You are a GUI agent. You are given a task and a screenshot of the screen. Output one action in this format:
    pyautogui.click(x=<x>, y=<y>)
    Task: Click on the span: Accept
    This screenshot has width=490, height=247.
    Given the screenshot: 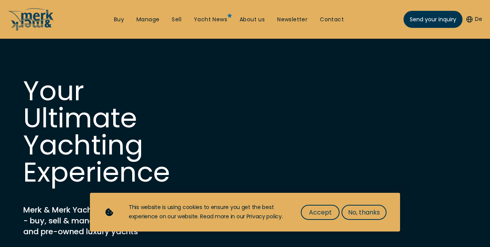 What is the action you would take?
    pyautogui.click(x=320, y=212)
    